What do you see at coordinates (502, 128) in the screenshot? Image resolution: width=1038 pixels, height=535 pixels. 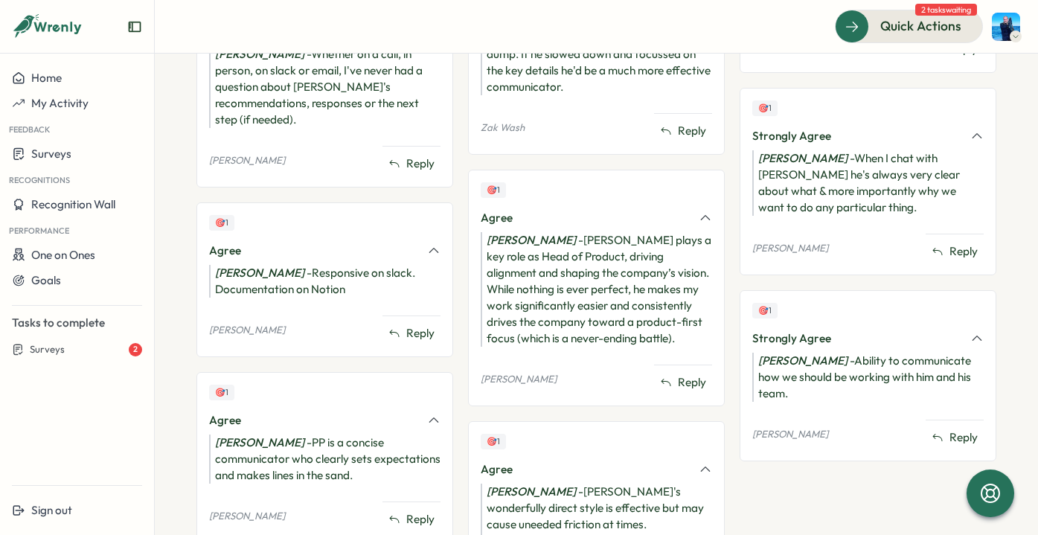 I see `p: Zak Wash` at bounding box center [502, 128].